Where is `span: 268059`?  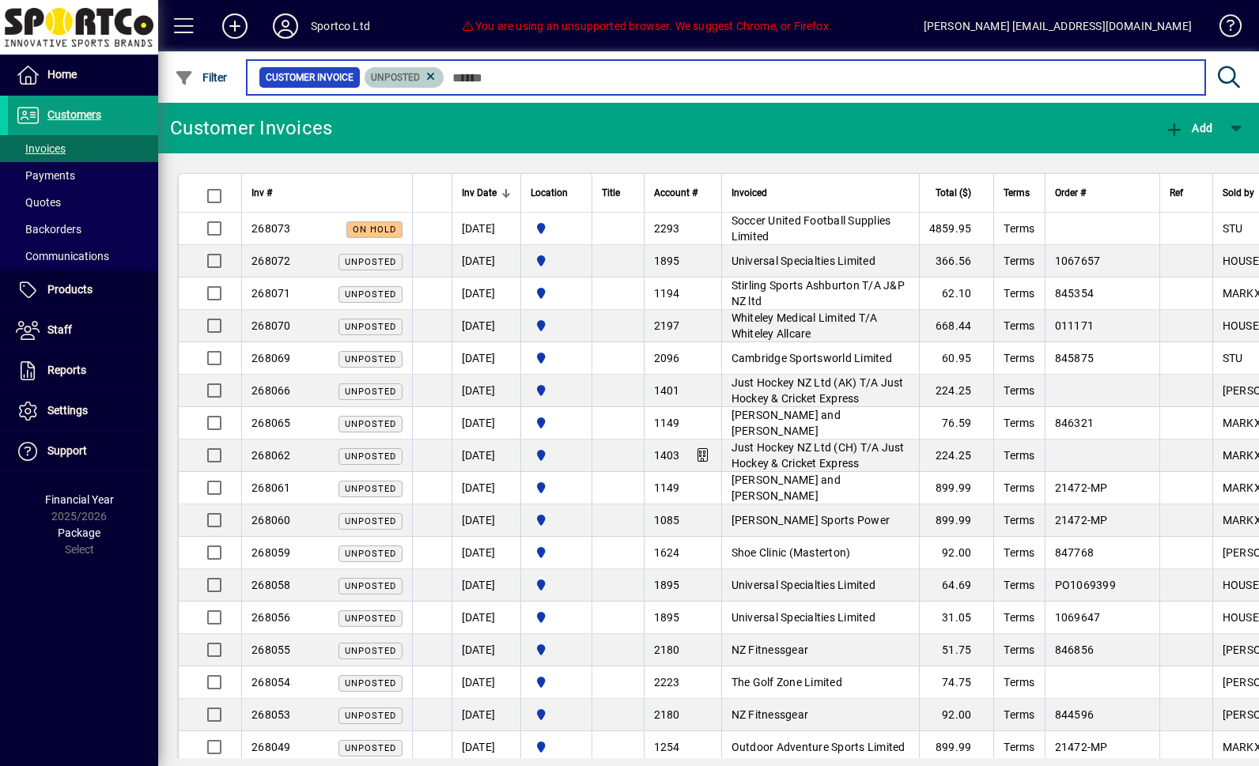 span: 268059 is located at coordinates (271, 553).